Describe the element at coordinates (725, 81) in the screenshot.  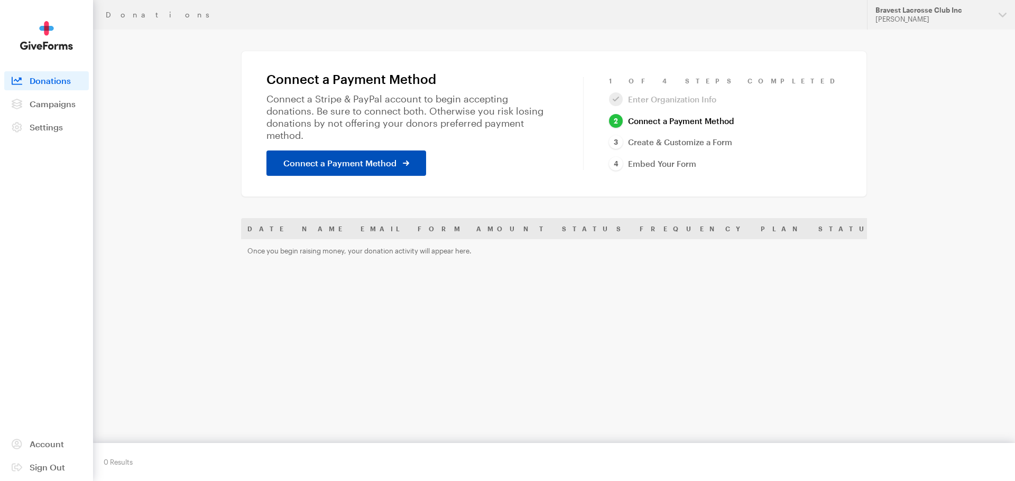
I see `div: 1 of 4 Steps Completed` at that location.